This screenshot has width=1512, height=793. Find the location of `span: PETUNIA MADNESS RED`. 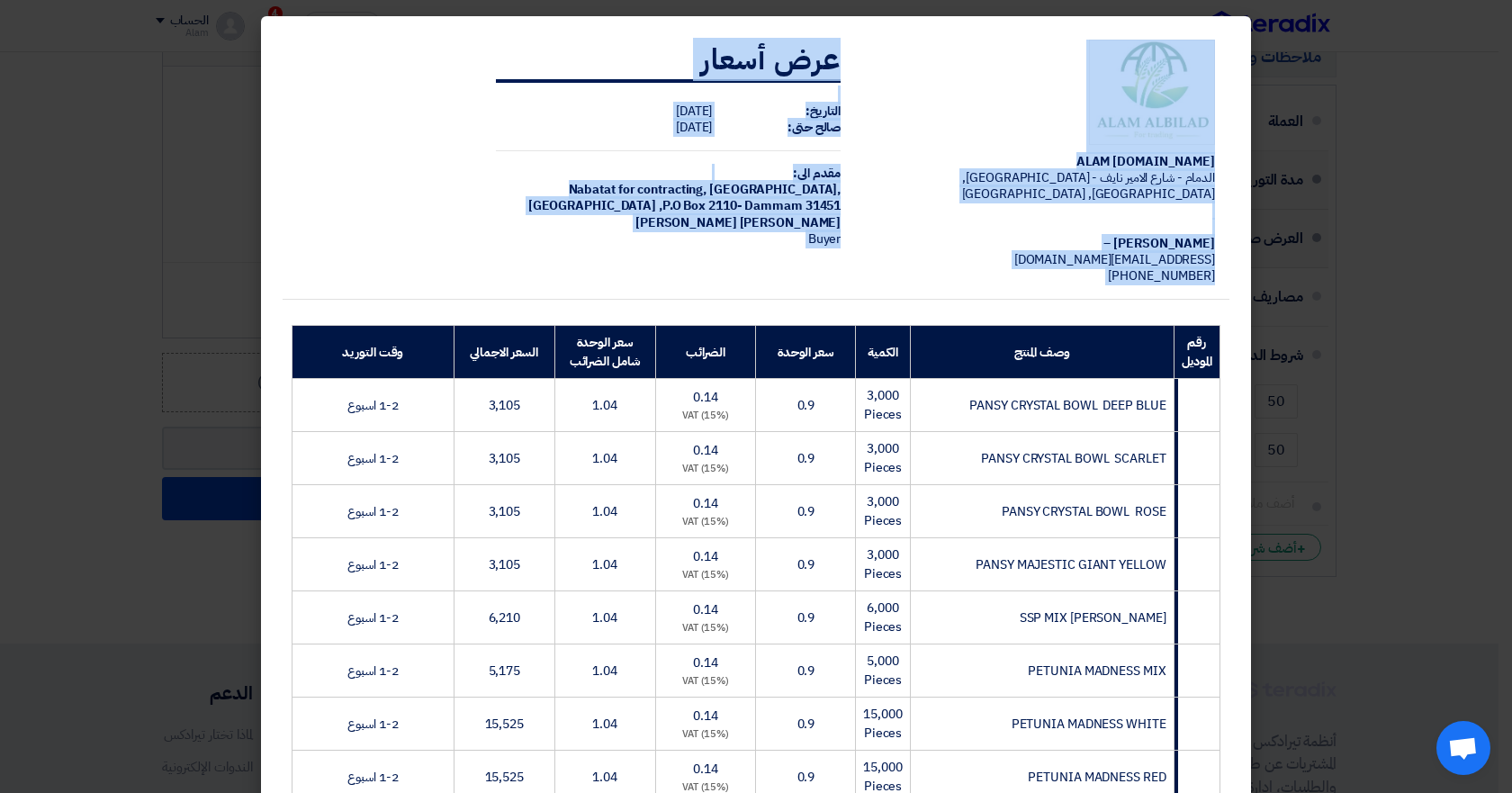

span: PETUNIA MADNESS RED is located at coordinates (1097, 777).